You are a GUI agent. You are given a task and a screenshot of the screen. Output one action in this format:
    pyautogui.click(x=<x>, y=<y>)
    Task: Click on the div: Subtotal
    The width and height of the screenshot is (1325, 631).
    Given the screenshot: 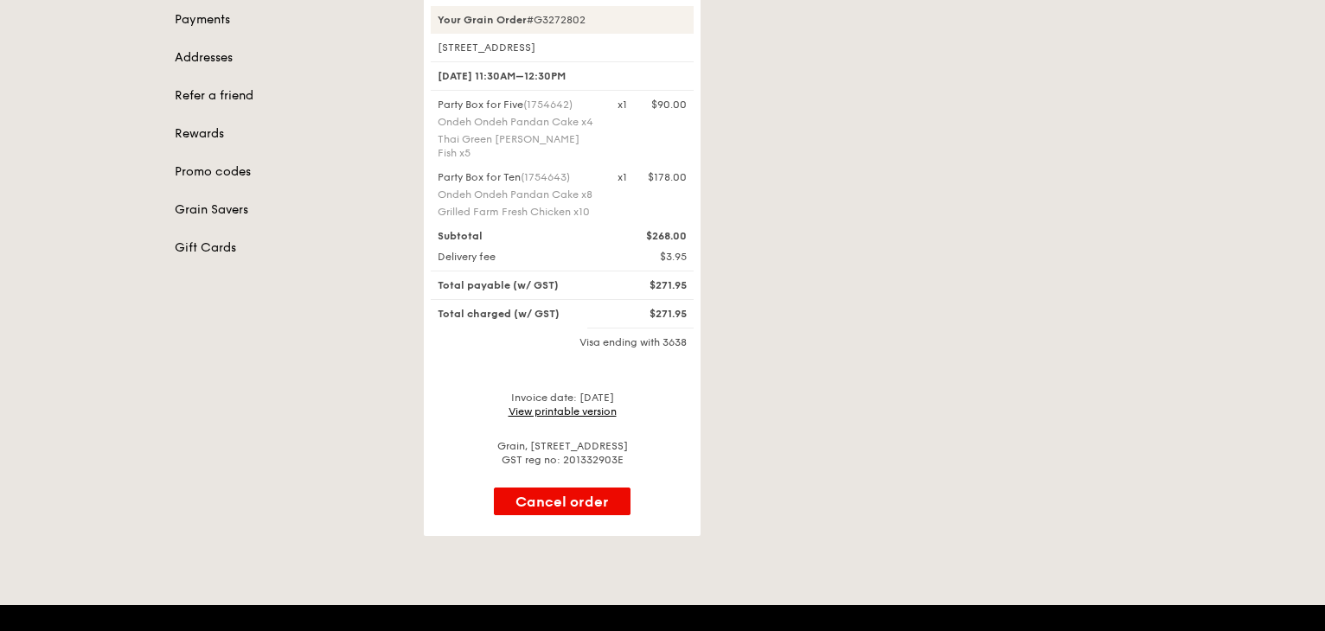 What is the action you would take?
    pyautogui.click(x=517, y=236)
    